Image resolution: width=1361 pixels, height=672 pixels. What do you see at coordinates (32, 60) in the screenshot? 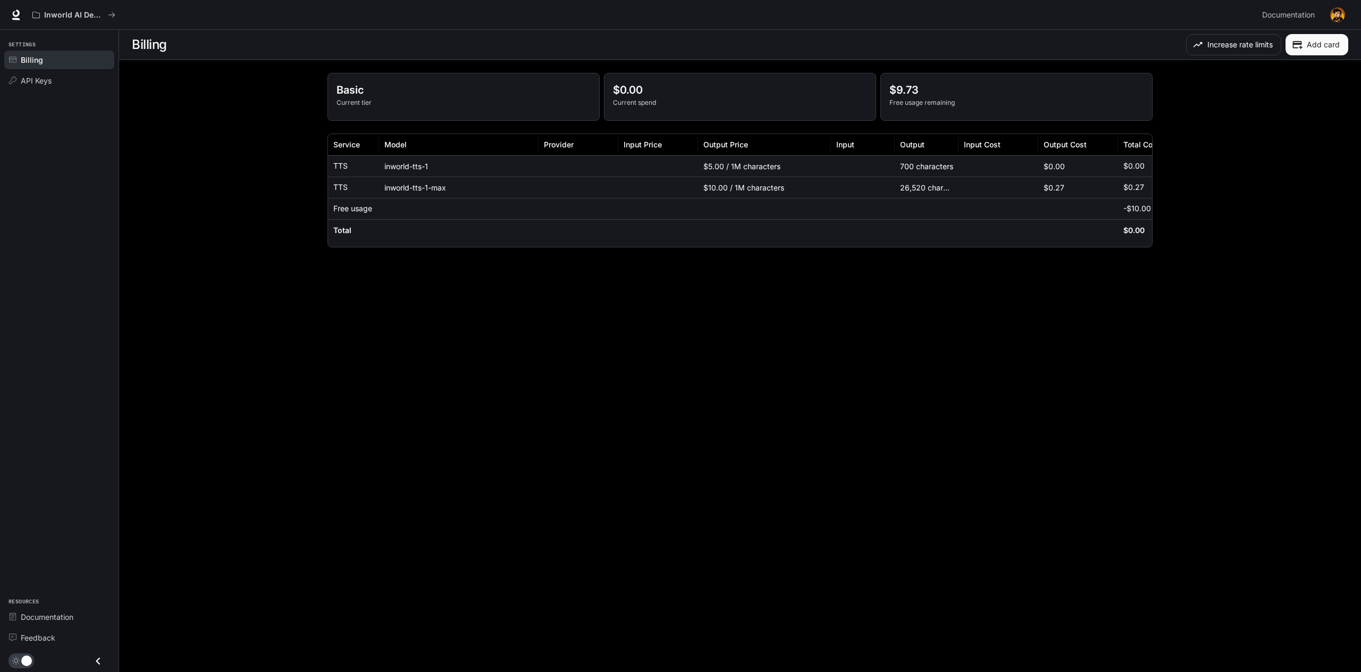
I see `span: Billing` at bounding box center [32, 60].